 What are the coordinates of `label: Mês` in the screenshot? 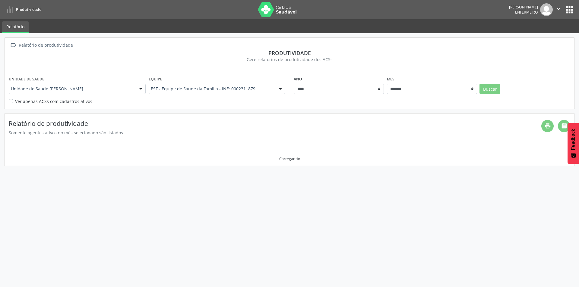 It's located at (390, 79).